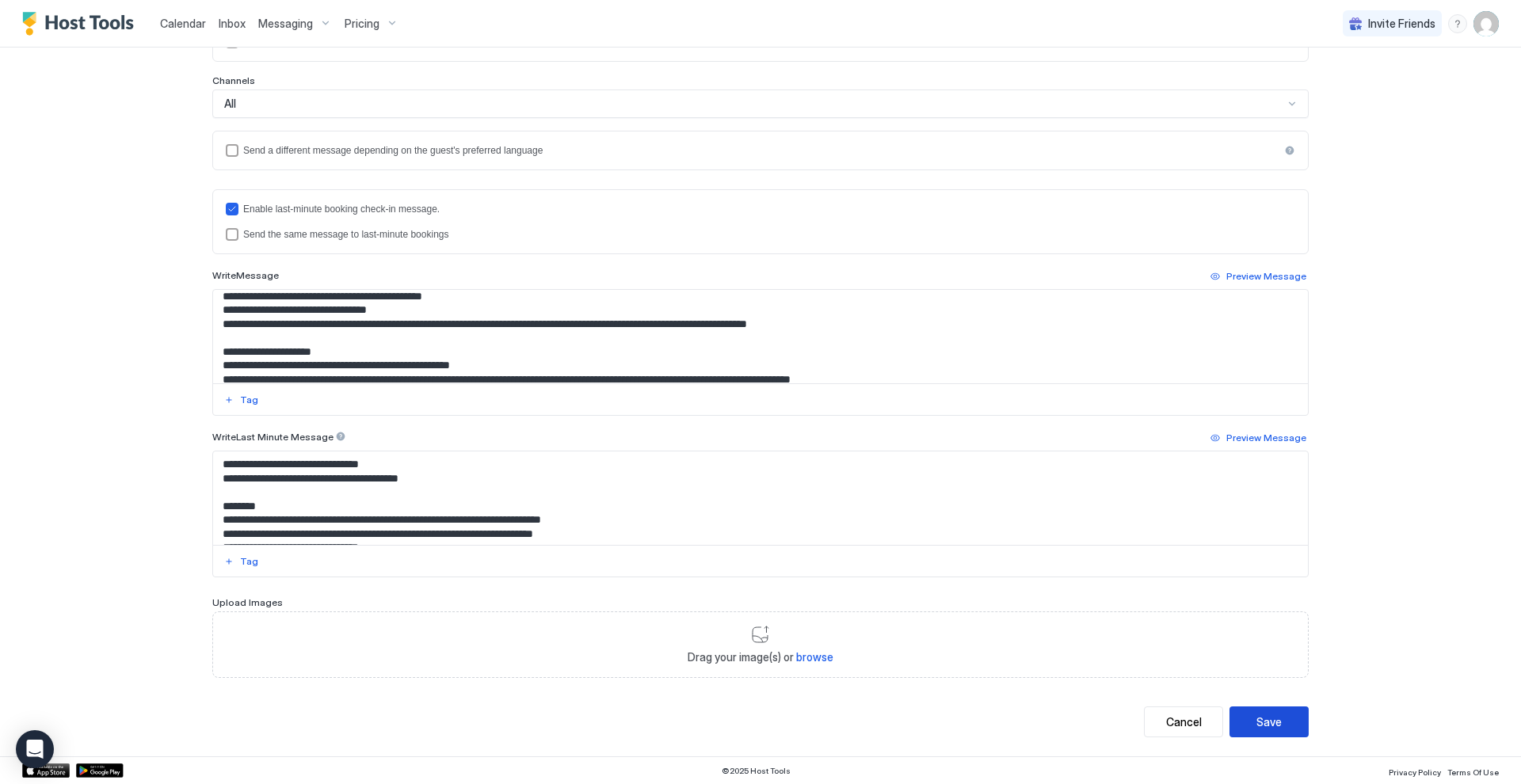  Describe the element at coordinates (82, 23) in the screenshot. I see `div: Host Tools Logo` at that location.